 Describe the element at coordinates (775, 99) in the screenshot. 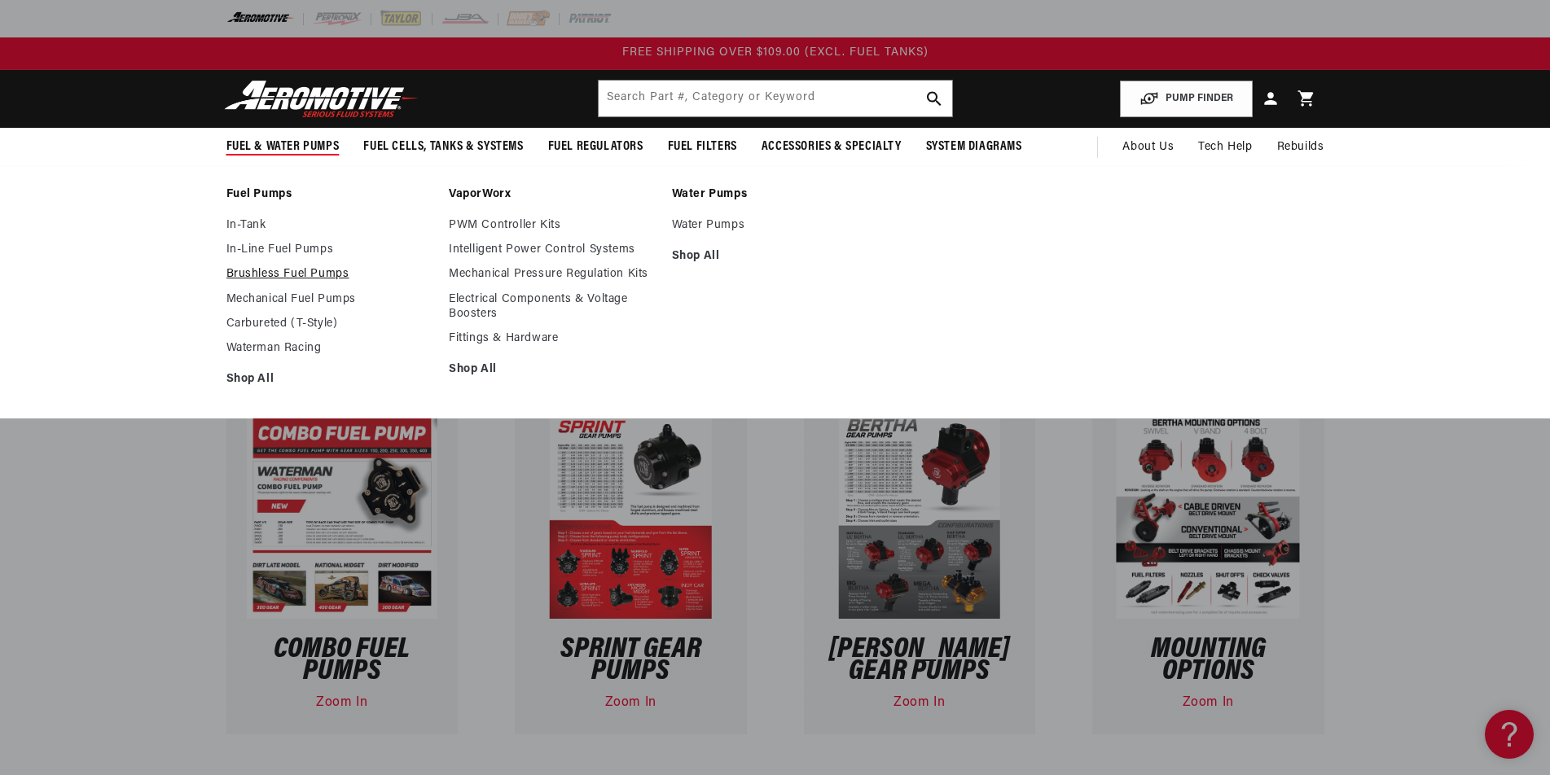

I see `input: Search by Part Number, Category or Keyword` at that location.